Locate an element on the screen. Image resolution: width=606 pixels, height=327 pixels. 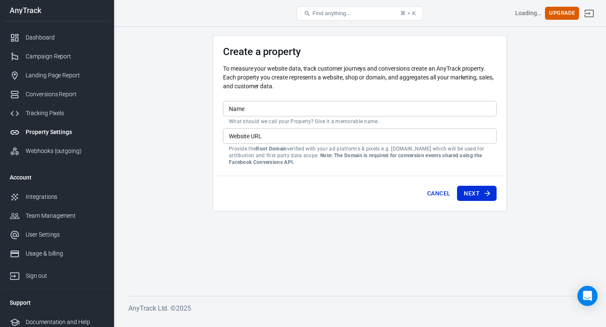
strong: Root Domain is located at coordinates (271, 149).